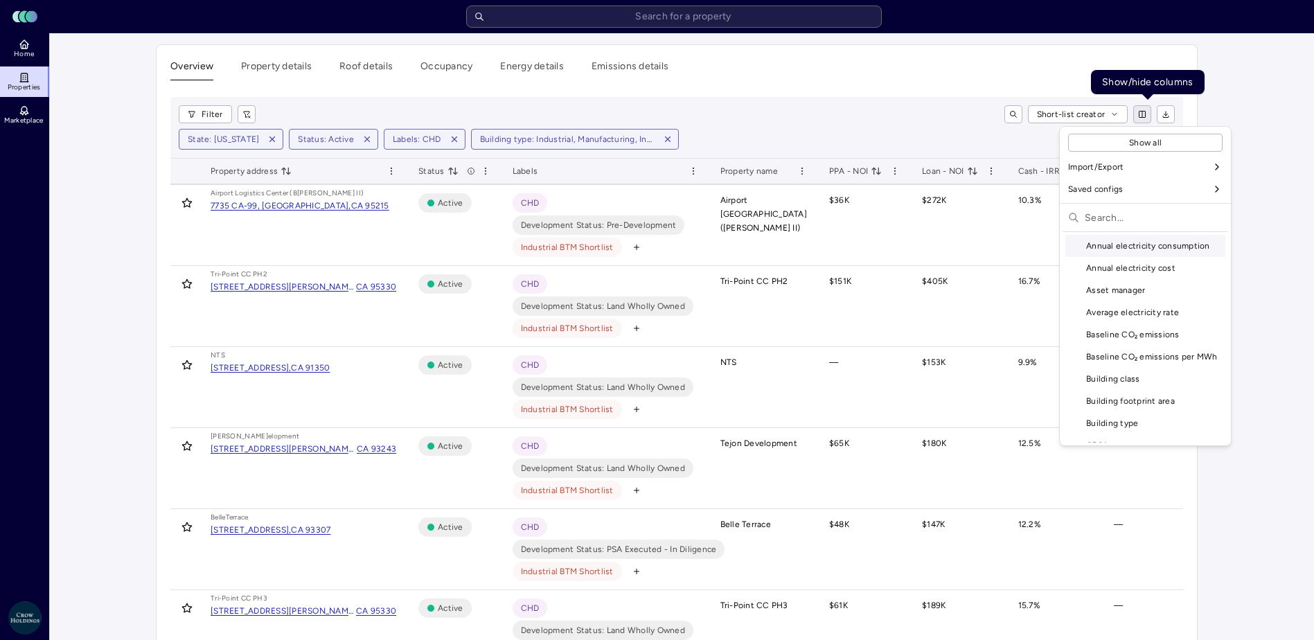 The width and height of the screenshot is (1314, 640). Describe the element at coordinates (1145, 335) in the screenshot. I see `div: Baseline CO₂ emissions` at that location.